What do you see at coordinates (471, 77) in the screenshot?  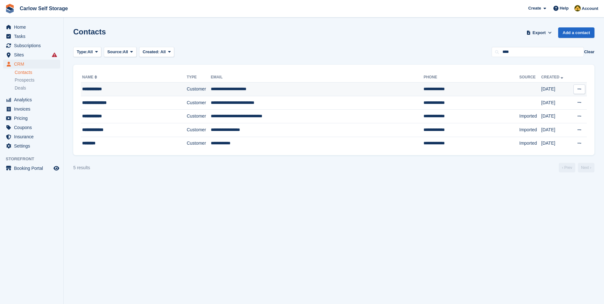 I see `th: Phone` at bounding box center [471, 77].